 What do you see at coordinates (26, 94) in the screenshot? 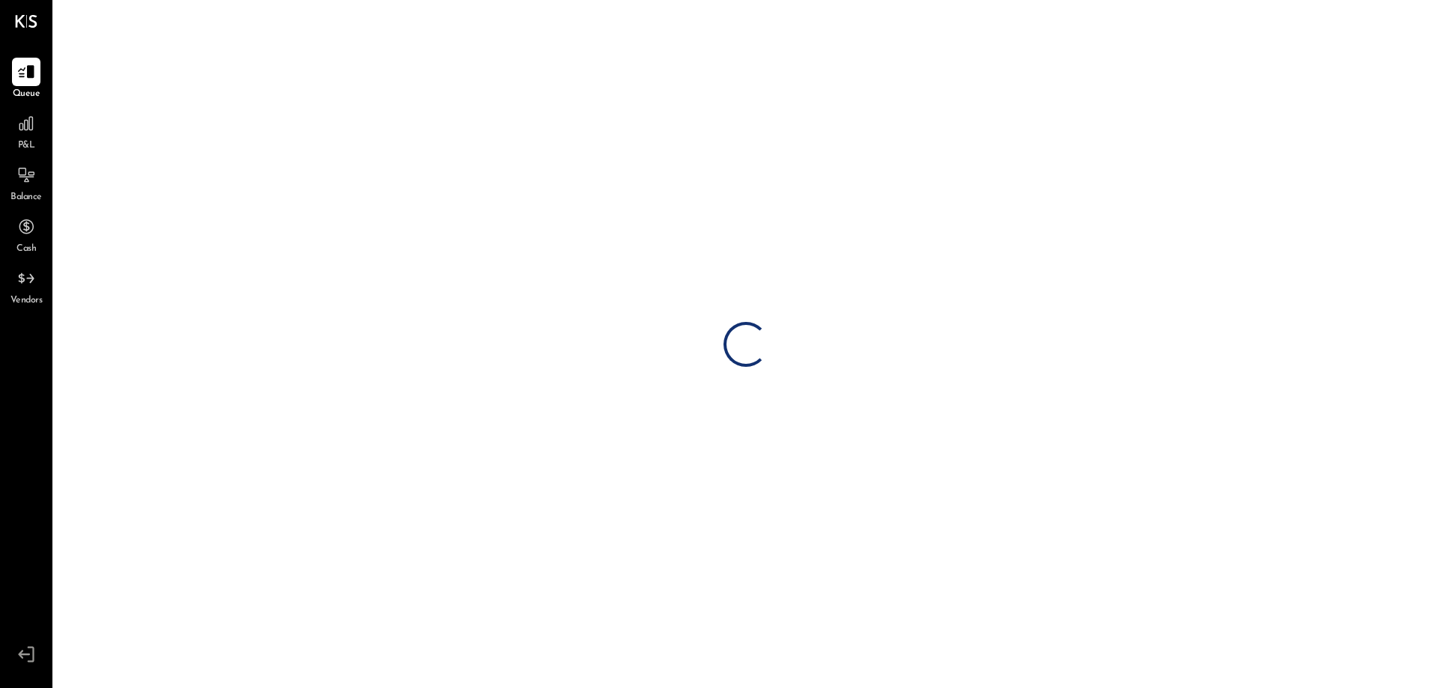
I see `span: Queue` at bounding box center [26, 94].